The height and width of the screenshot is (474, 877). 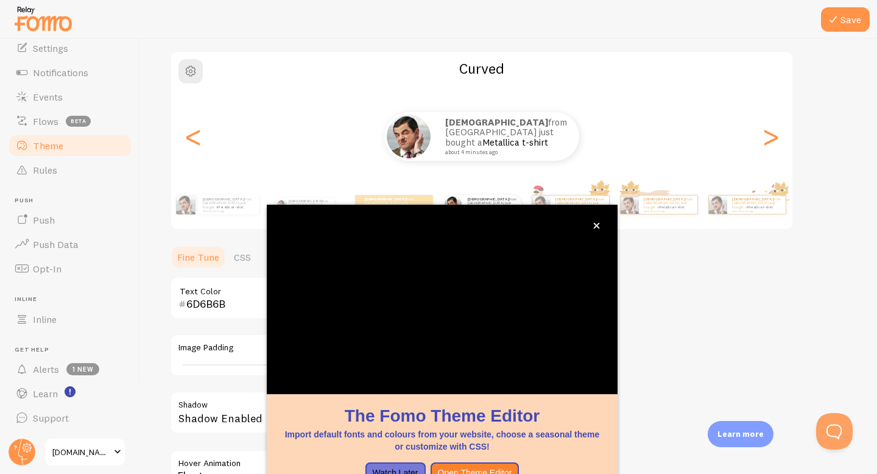 I want to click on span: Alerts, so click(x=46, y=369).